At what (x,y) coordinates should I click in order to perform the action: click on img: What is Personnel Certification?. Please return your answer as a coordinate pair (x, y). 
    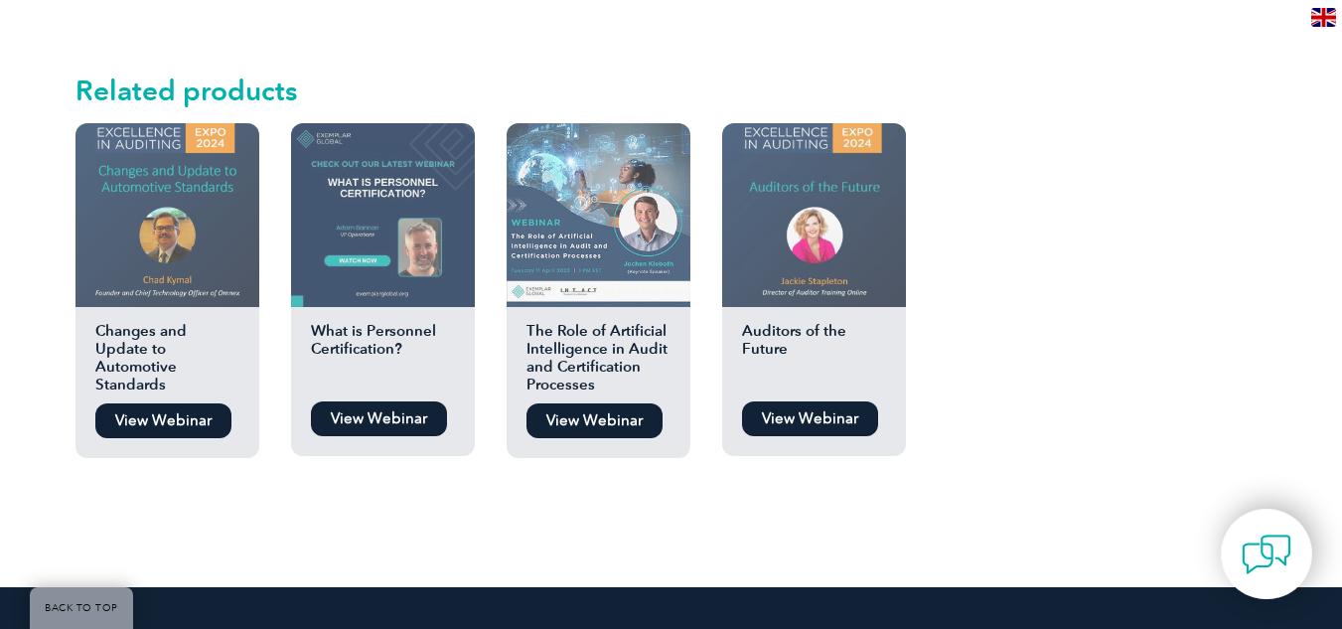
    Looking at the image, I should click on (383, 215).